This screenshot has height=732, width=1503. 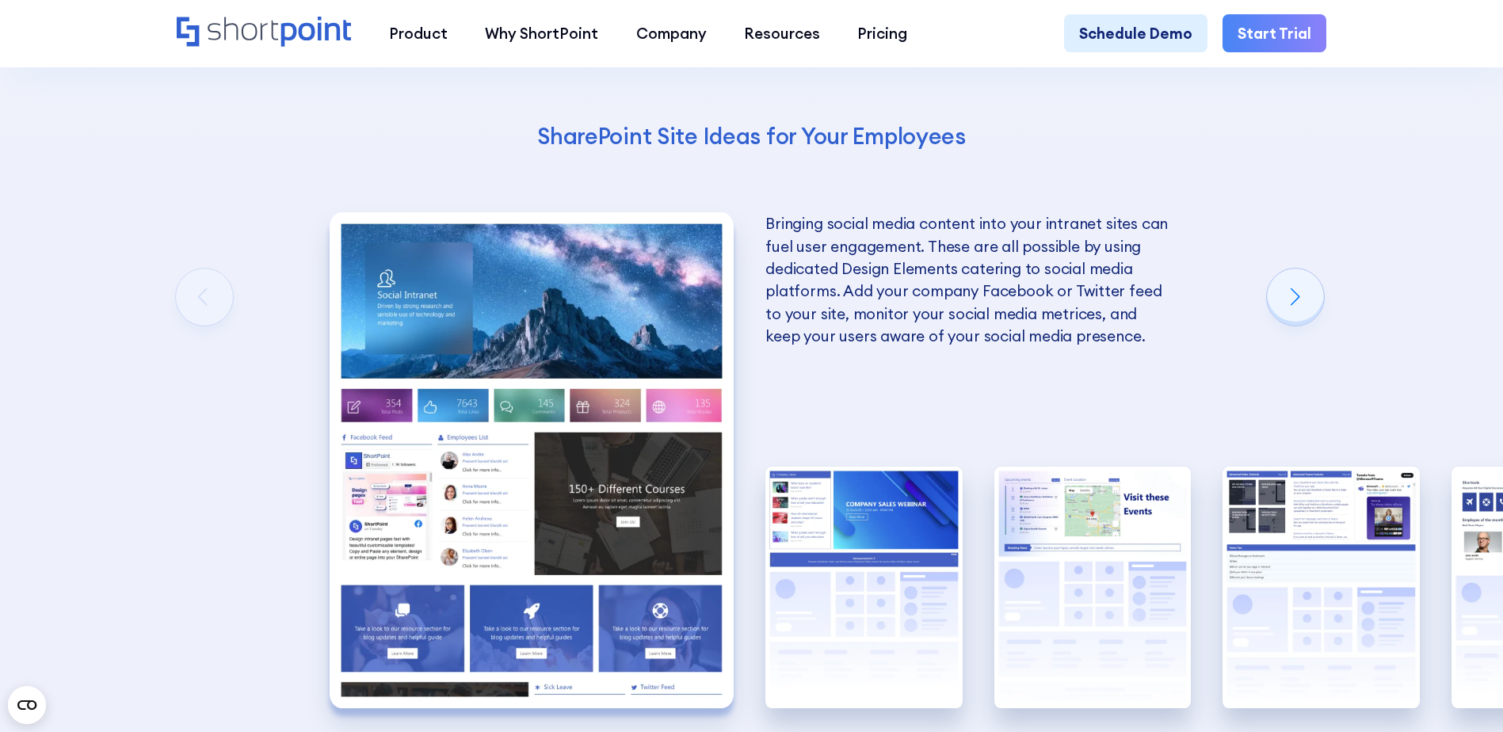 What do you see at coordinates (967, 280) in the screenshot?
I see `p: Bringing social media content into your intranet sites can fuel user engagement. These are all po...` at bounding box center [967, 280].